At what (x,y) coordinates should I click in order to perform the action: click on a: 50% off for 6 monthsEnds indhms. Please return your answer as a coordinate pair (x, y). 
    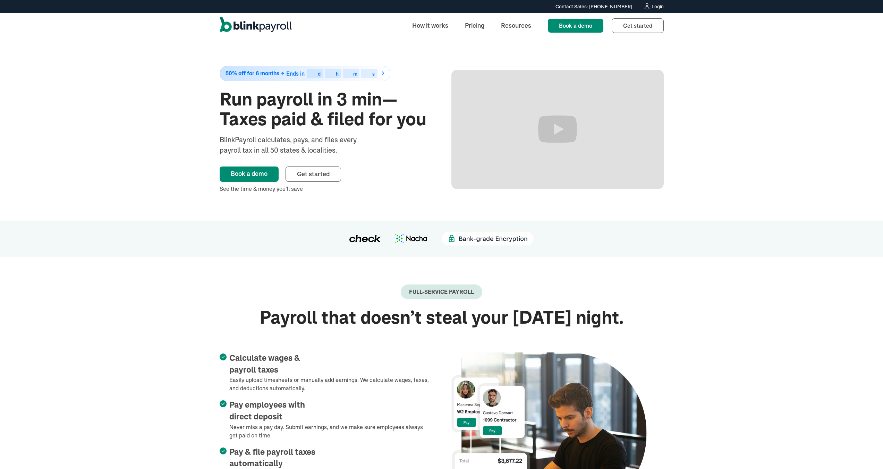
    Looking at the image, I should click on (326, 74).